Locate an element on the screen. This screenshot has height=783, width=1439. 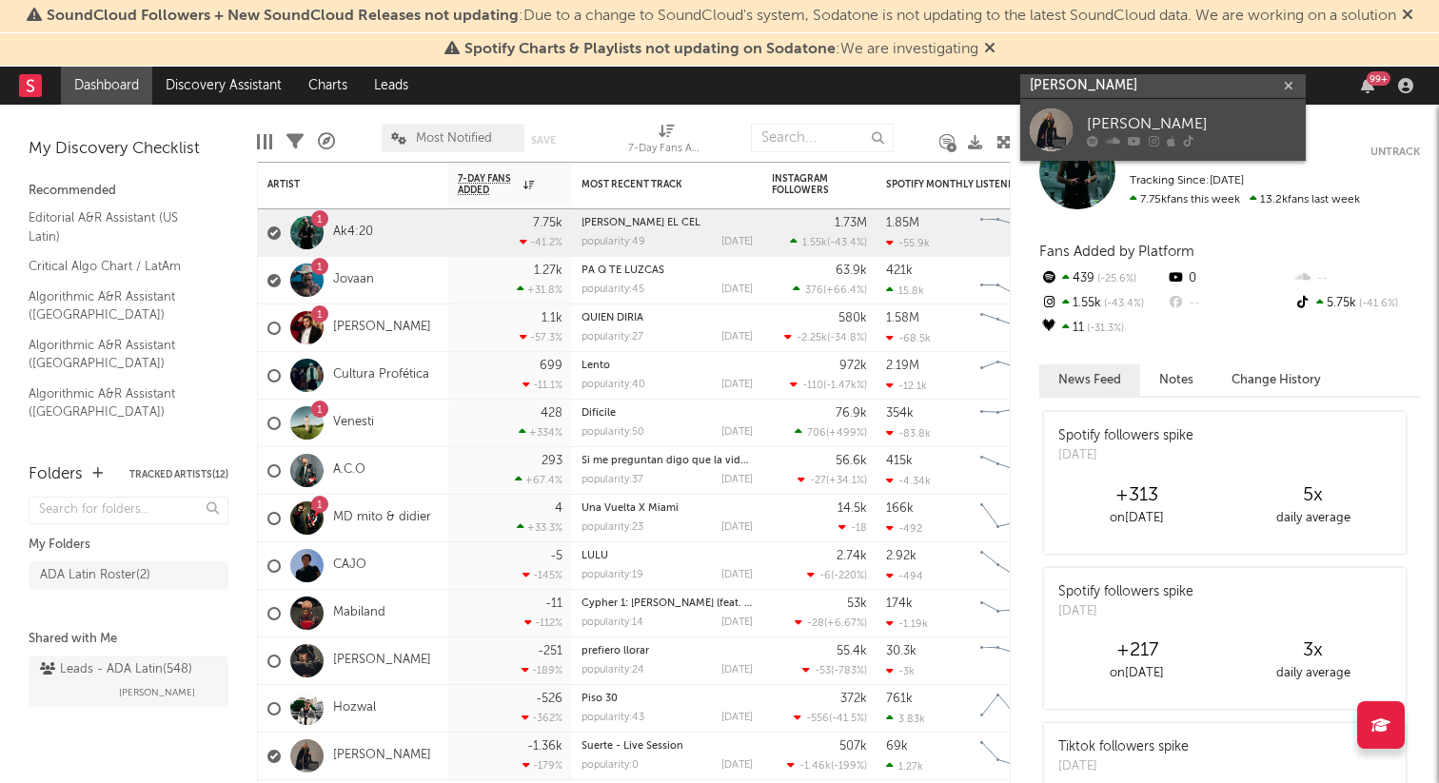
div: +67.4 % is located at coordinates (539, 480).